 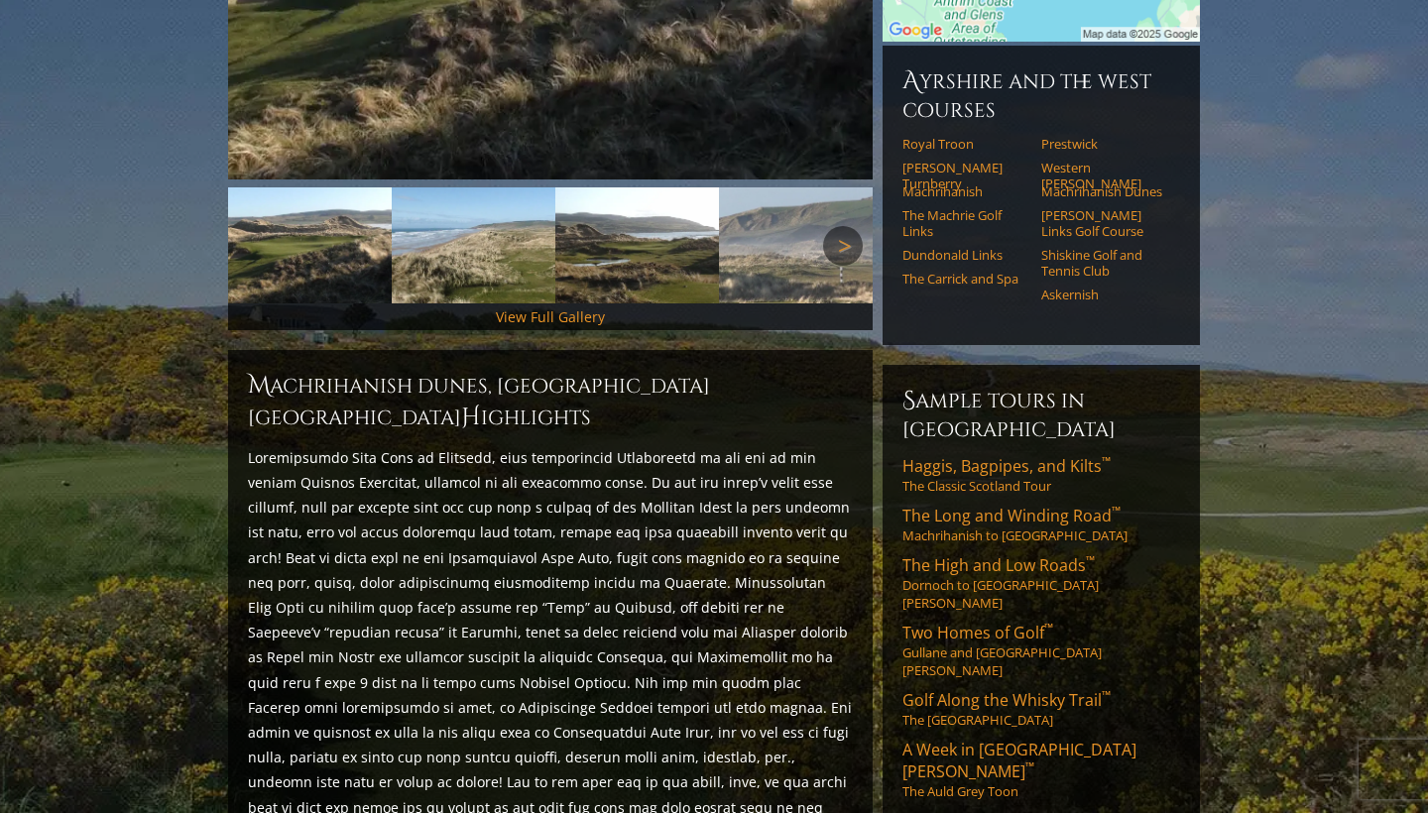 What do you see at coordinates (965, 255) in the screenshot?
I see `a: Dundonald Links` at bounding box center [965, 255].